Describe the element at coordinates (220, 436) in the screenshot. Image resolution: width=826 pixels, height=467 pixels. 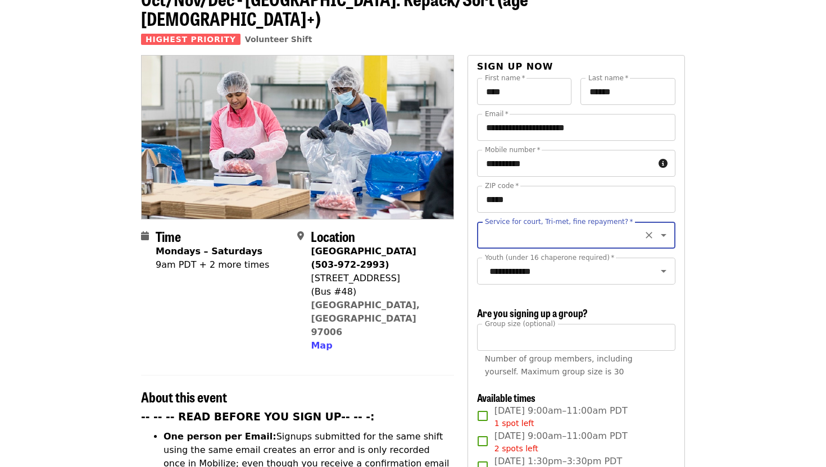
I see `strong: One person per Email:` at that location.